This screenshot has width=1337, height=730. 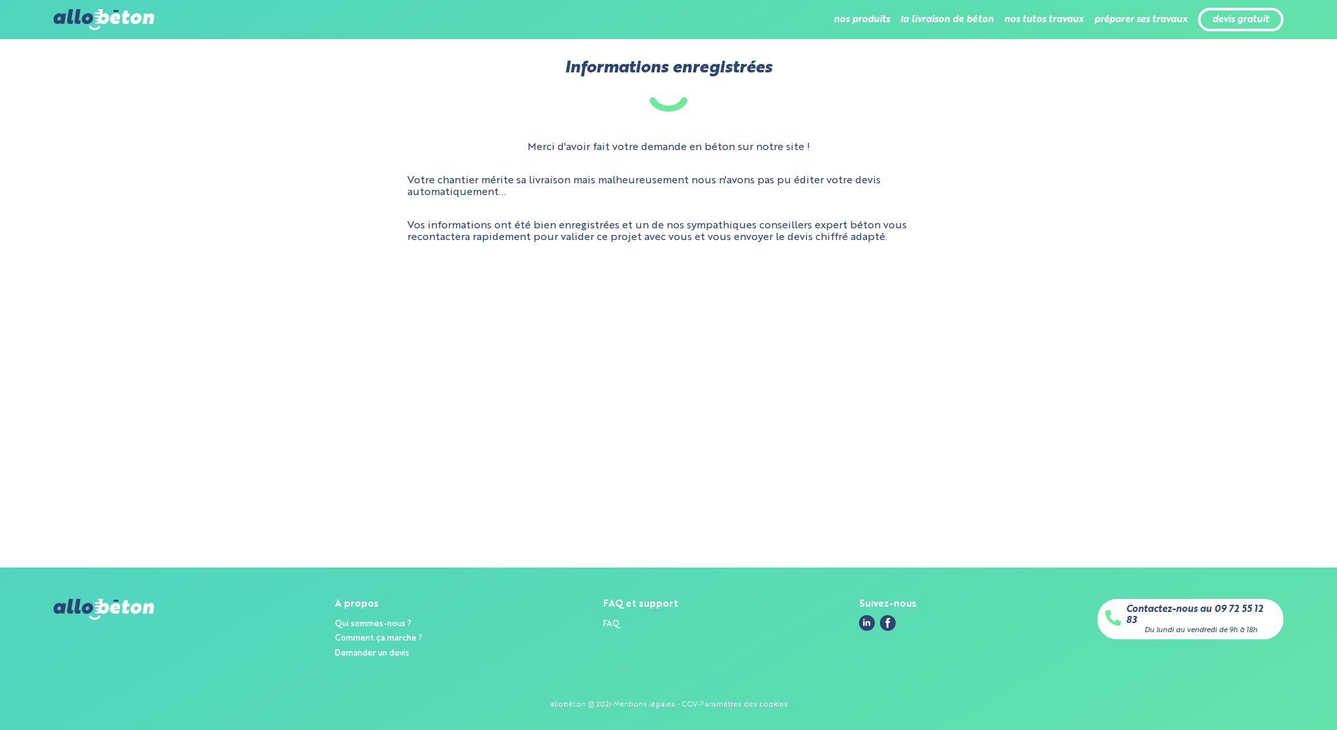 I want to click on li: préparer ses travaux, so click(x=1140, y=20).